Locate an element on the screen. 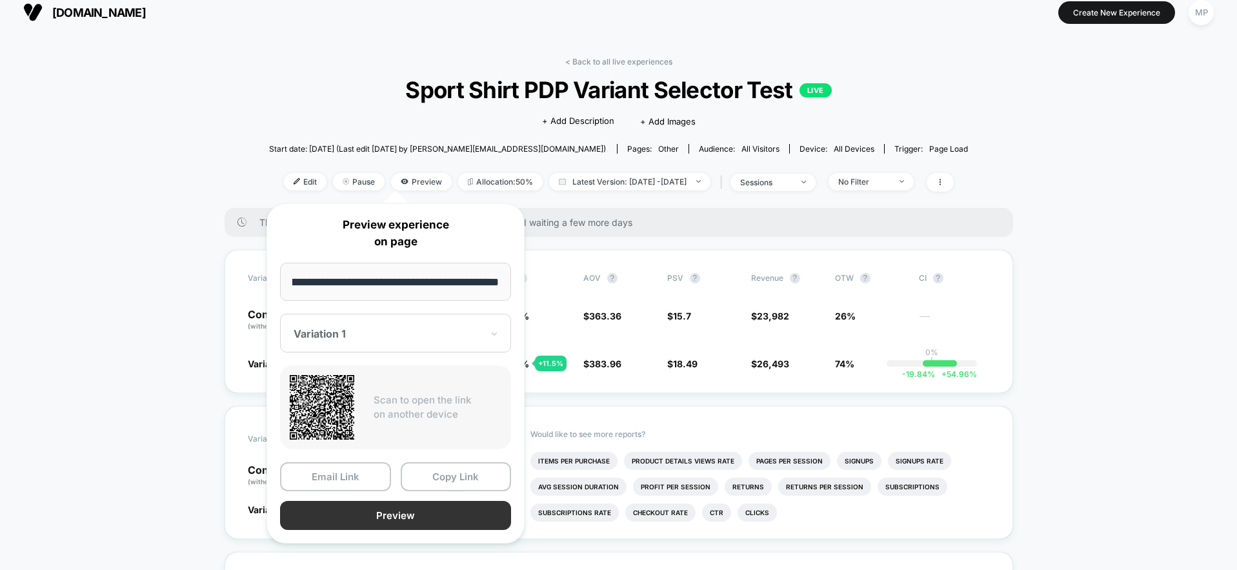  span: 23,982 is located at coordinates (773, 315).